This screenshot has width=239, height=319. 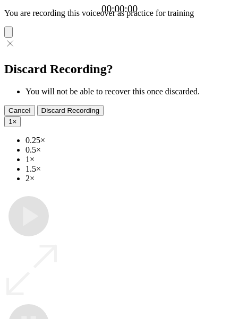 What do you see at coordinates (130, 179) in the screenshot?
I see `li: 2×` at bounding box center [130, 179].